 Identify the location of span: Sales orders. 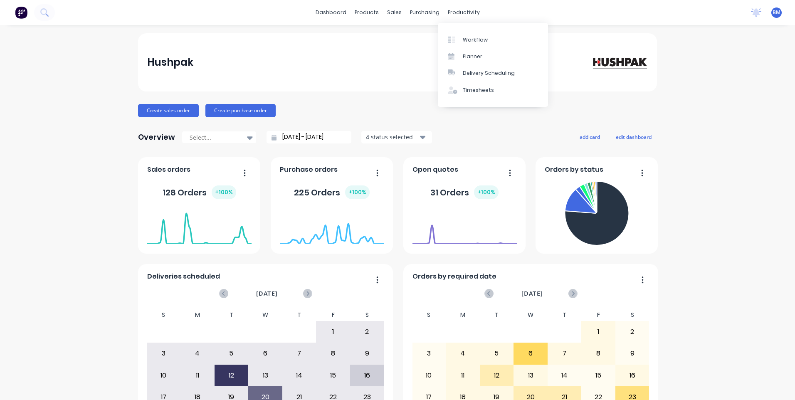
(169, 170).